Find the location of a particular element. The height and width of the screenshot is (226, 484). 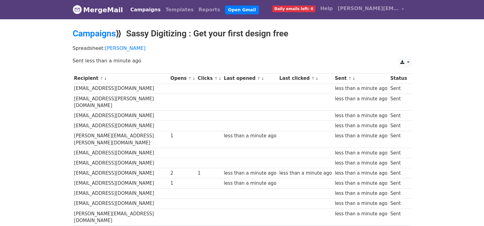

a: Templates is located at coordinates (180, 10).